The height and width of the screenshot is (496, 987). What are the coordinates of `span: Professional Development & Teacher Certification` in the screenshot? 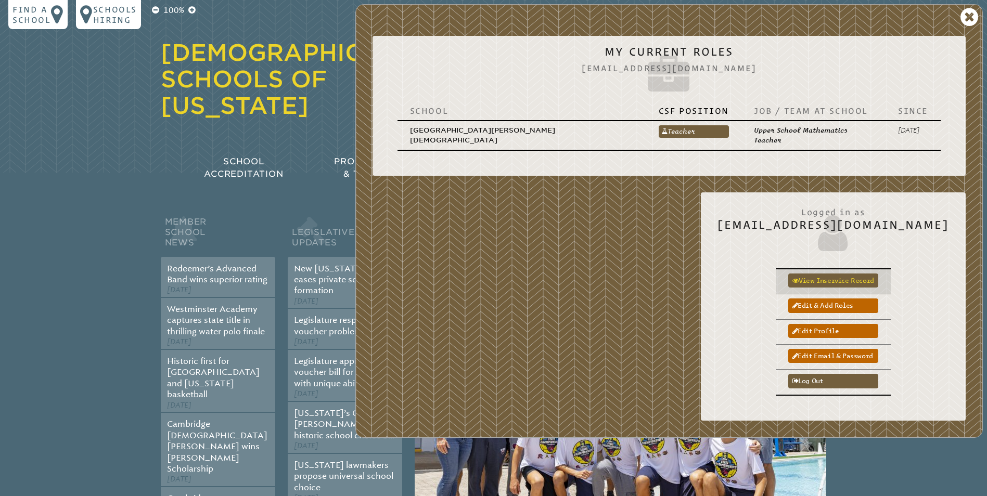 It's located at (410, 168).